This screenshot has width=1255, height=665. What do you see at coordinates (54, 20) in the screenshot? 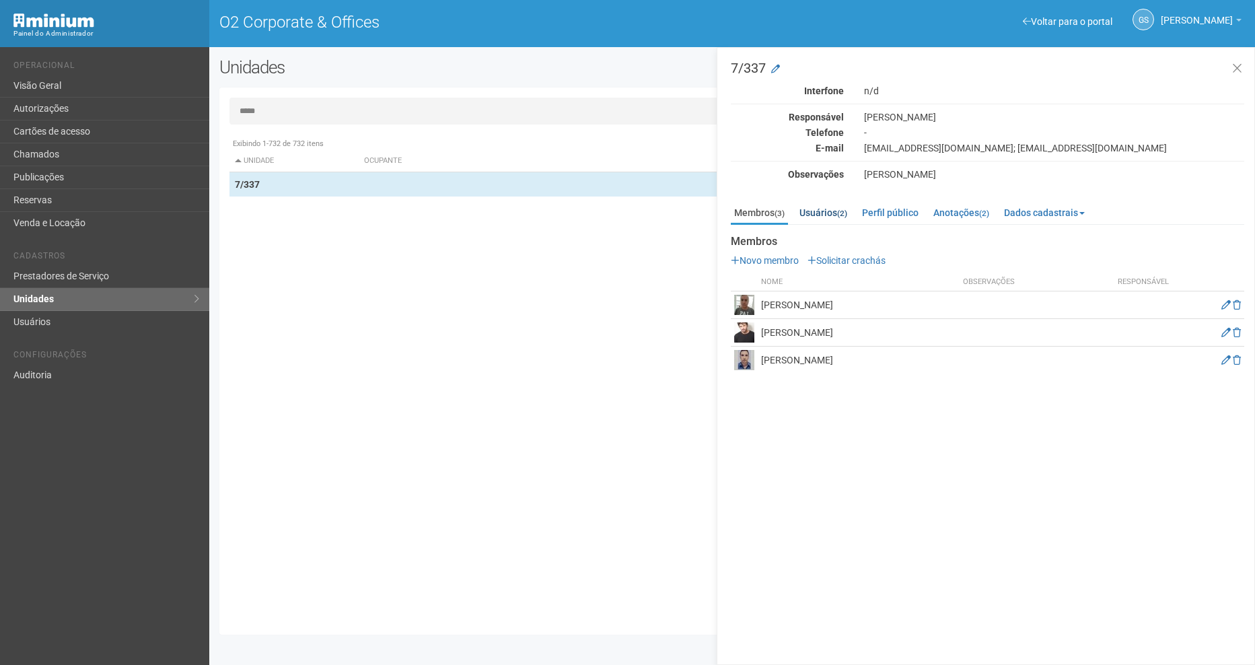
I see `img: Minium` at bounding box center [54, 20].